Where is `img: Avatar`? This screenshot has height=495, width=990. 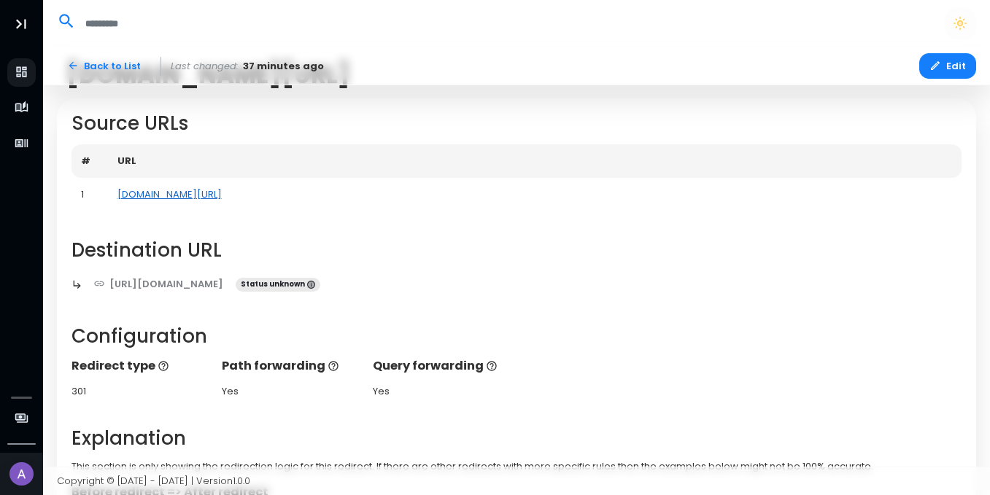 img: Avatar is located at coordinates (21, 474).